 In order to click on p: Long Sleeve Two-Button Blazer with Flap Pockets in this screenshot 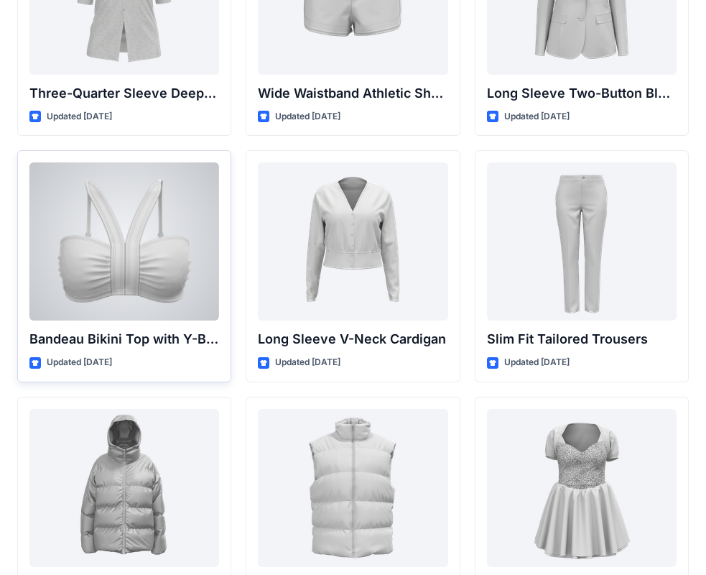, I will do `click(582, 93)`.